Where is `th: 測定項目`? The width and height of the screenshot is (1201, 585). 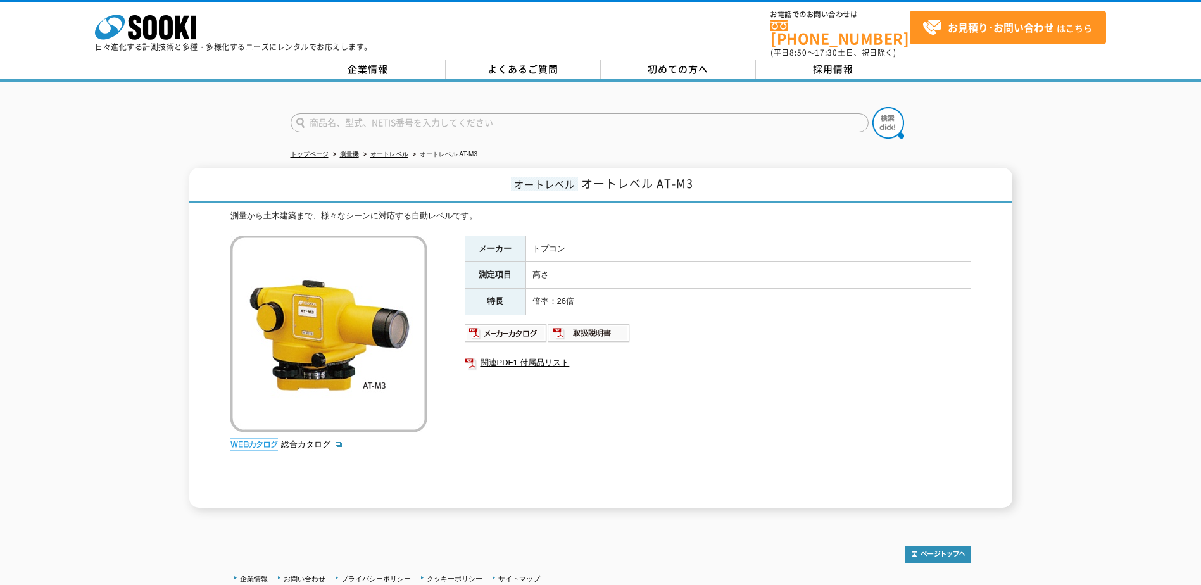 th: 測定項目 is located at coordinates (495, 275).